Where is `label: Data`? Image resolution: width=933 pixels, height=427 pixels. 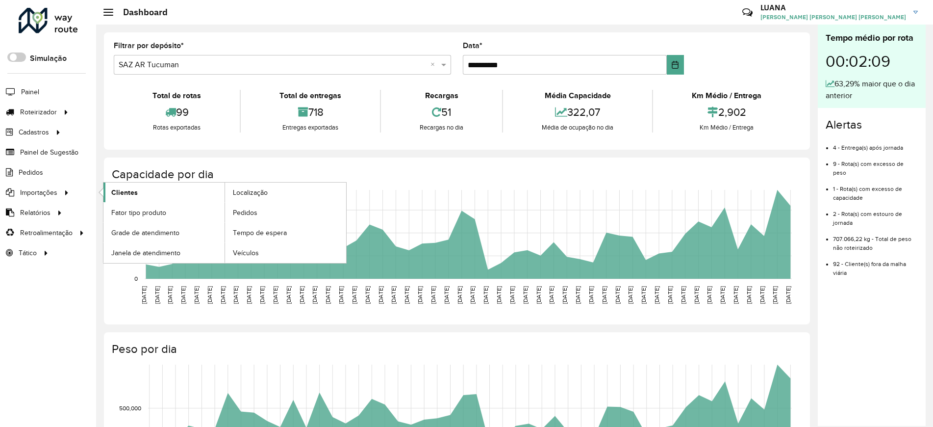
label: Data is located at coordinates (473, 46).